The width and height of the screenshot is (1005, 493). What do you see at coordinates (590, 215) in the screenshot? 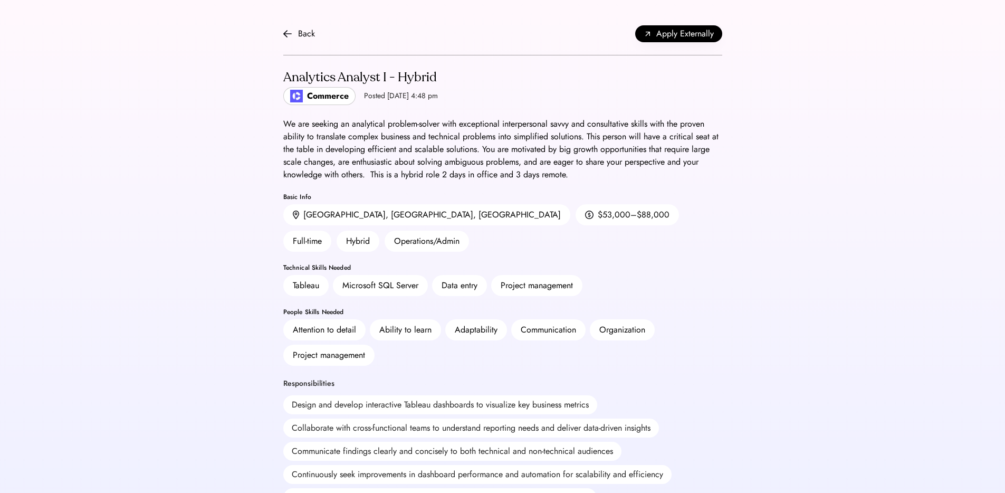
I see `img: money.svg` at bounding box center [590, 215].